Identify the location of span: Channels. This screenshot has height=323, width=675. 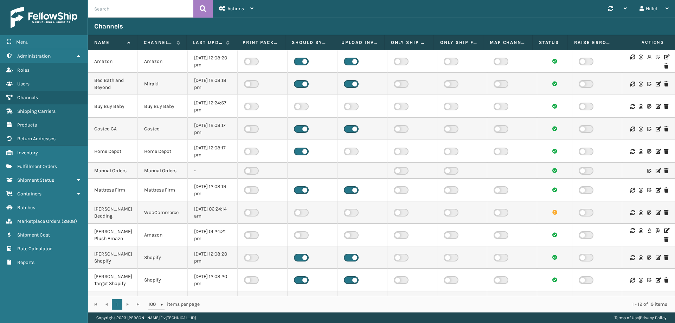
(27, 97).